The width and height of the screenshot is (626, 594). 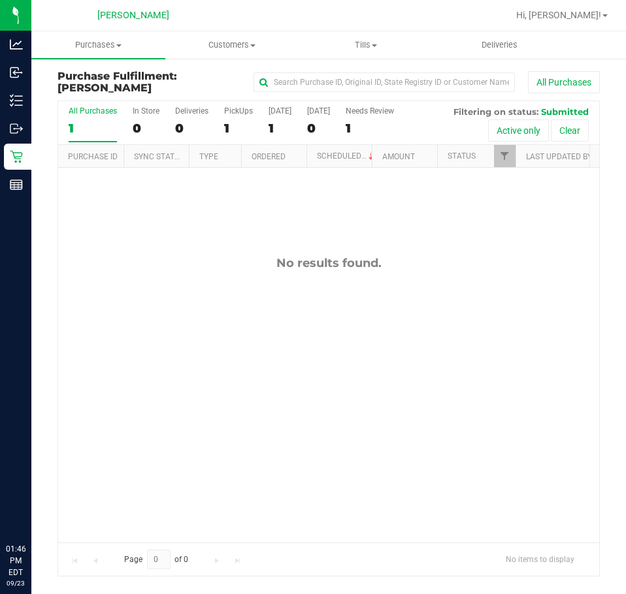 What do you see at coordinates (366, 45) in the screenshot?
I see `a: Tills` at bounding box center [366, 45].